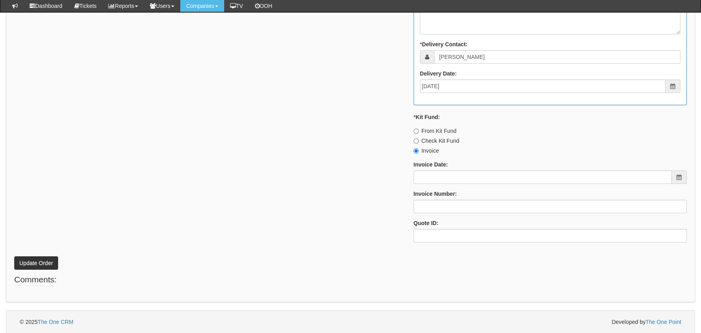  What do you see at coordinates (435, 194) in the screenshot?
I see `label: Invoice Number:` at bounding box center [435, 194].